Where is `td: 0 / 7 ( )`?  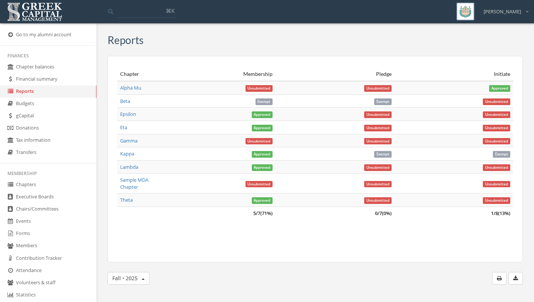
td: 0 / 7 ( ) is located at coordinates (335, 213).